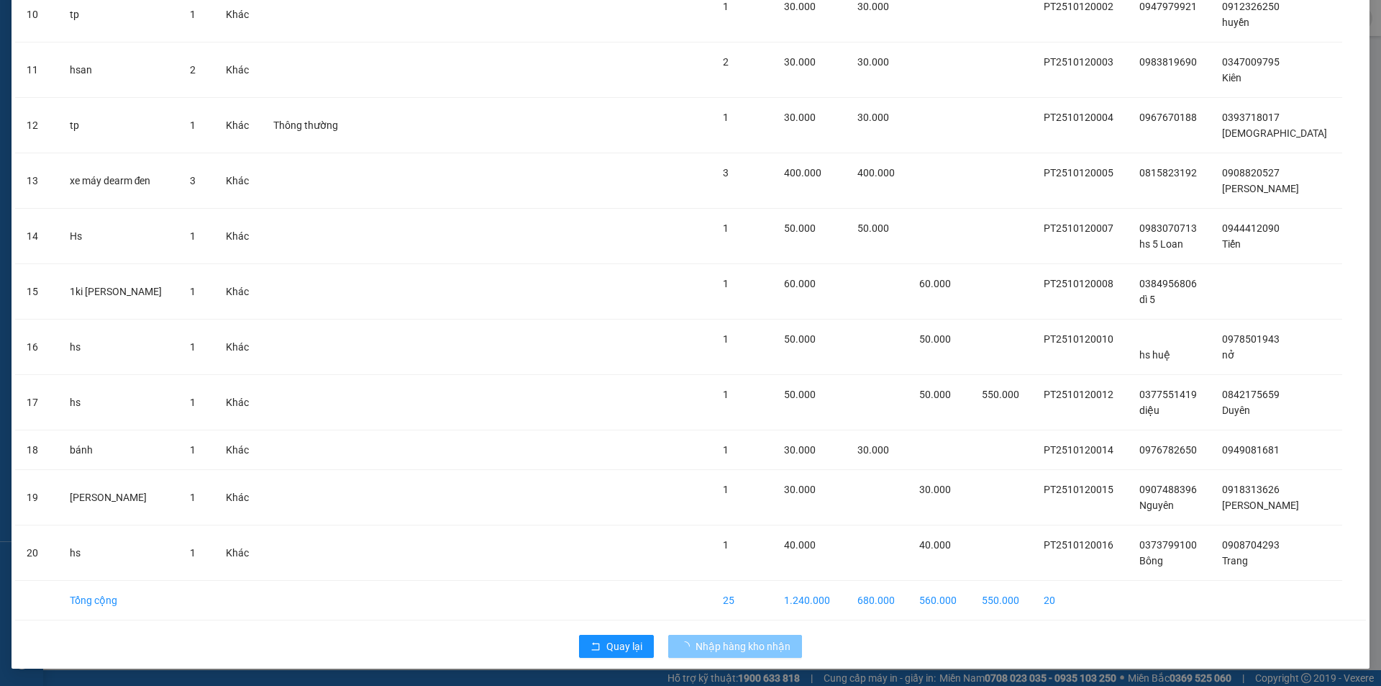  What do you see at coordinates (37, 497) in the screenshot?
I see `td: 19` at bounding box center [37, 497].